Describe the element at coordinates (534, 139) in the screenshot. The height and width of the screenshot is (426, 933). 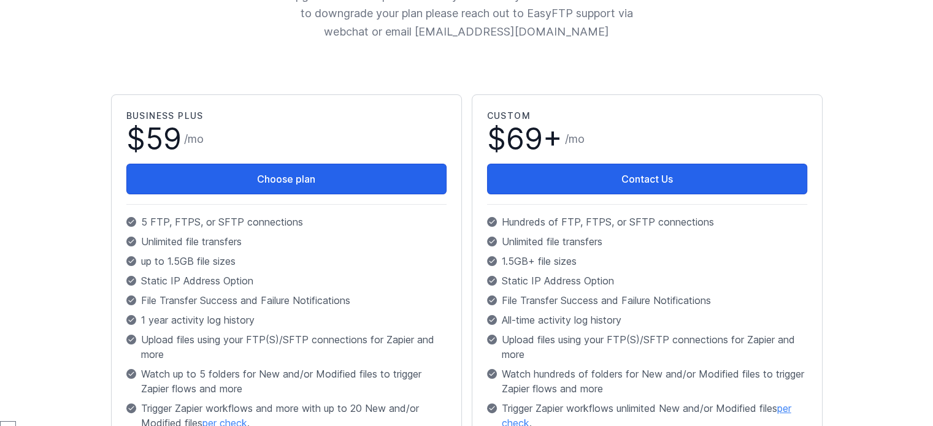
I see `span: 69+` at that location.